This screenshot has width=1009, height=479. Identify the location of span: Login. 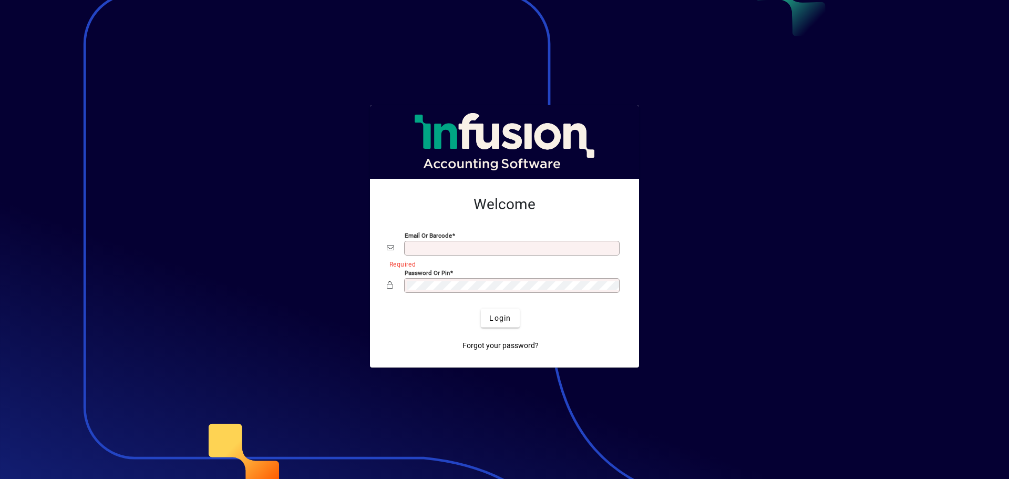
(500, 318).